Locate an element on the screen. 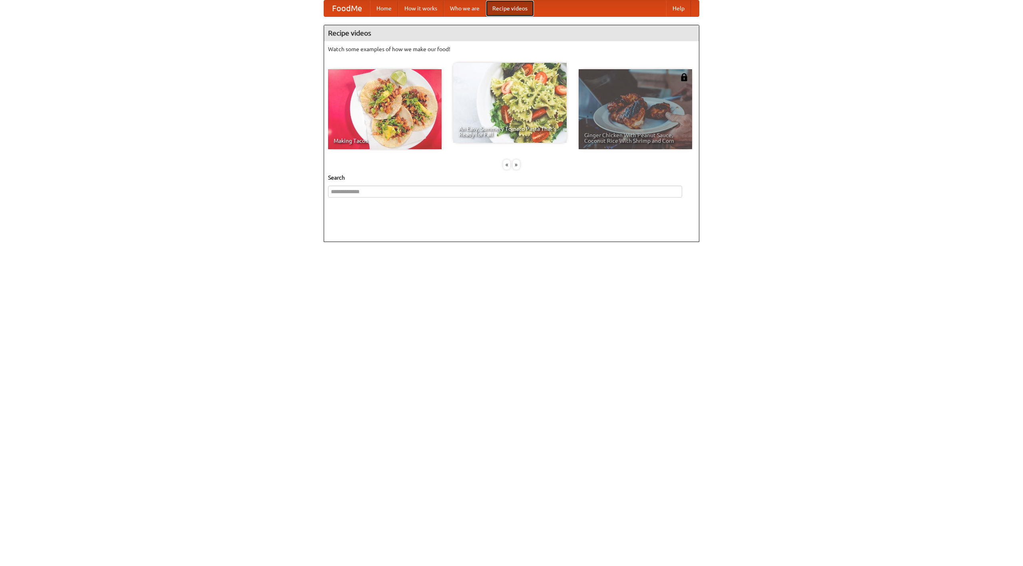 This screenshot has width=1023, height=566. a: An Easy, Summery Tomato Pasta That's Ready for Fall is located at coordinates (510, 103).